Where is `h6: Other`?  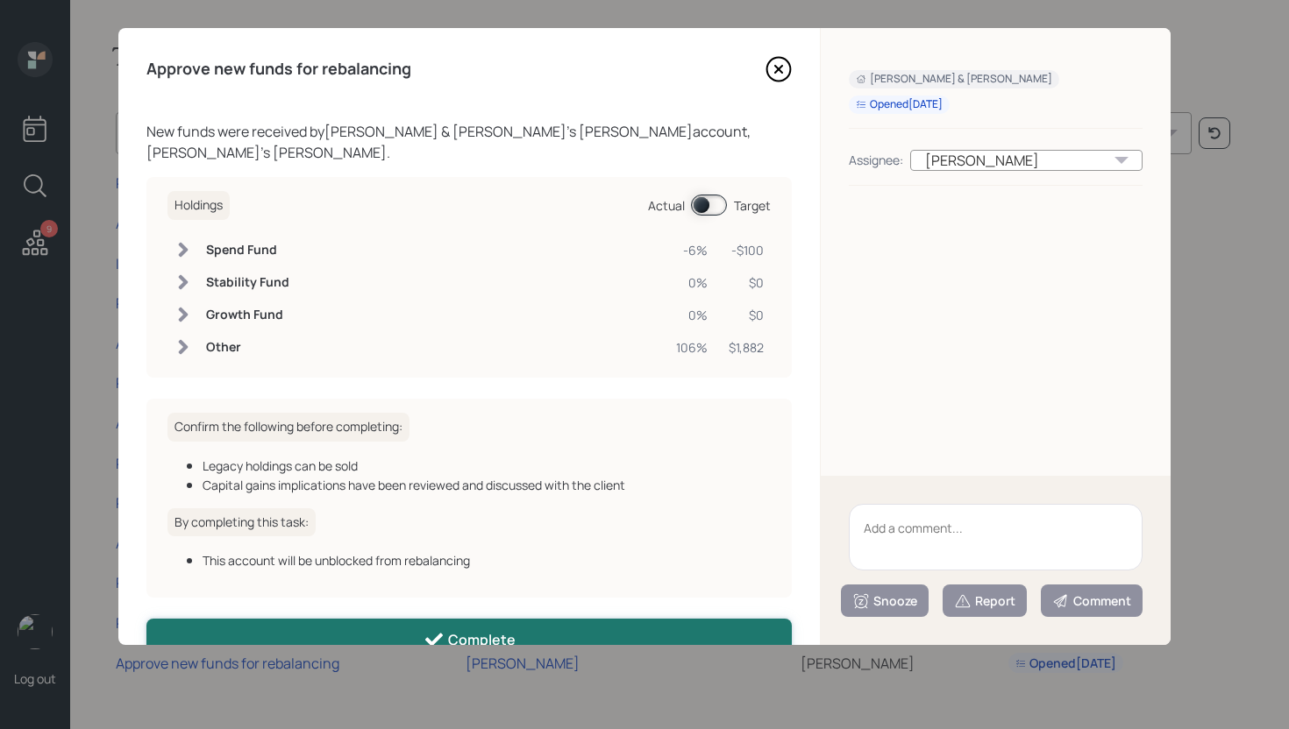 h6: Other is located at coordinates (247, 347).